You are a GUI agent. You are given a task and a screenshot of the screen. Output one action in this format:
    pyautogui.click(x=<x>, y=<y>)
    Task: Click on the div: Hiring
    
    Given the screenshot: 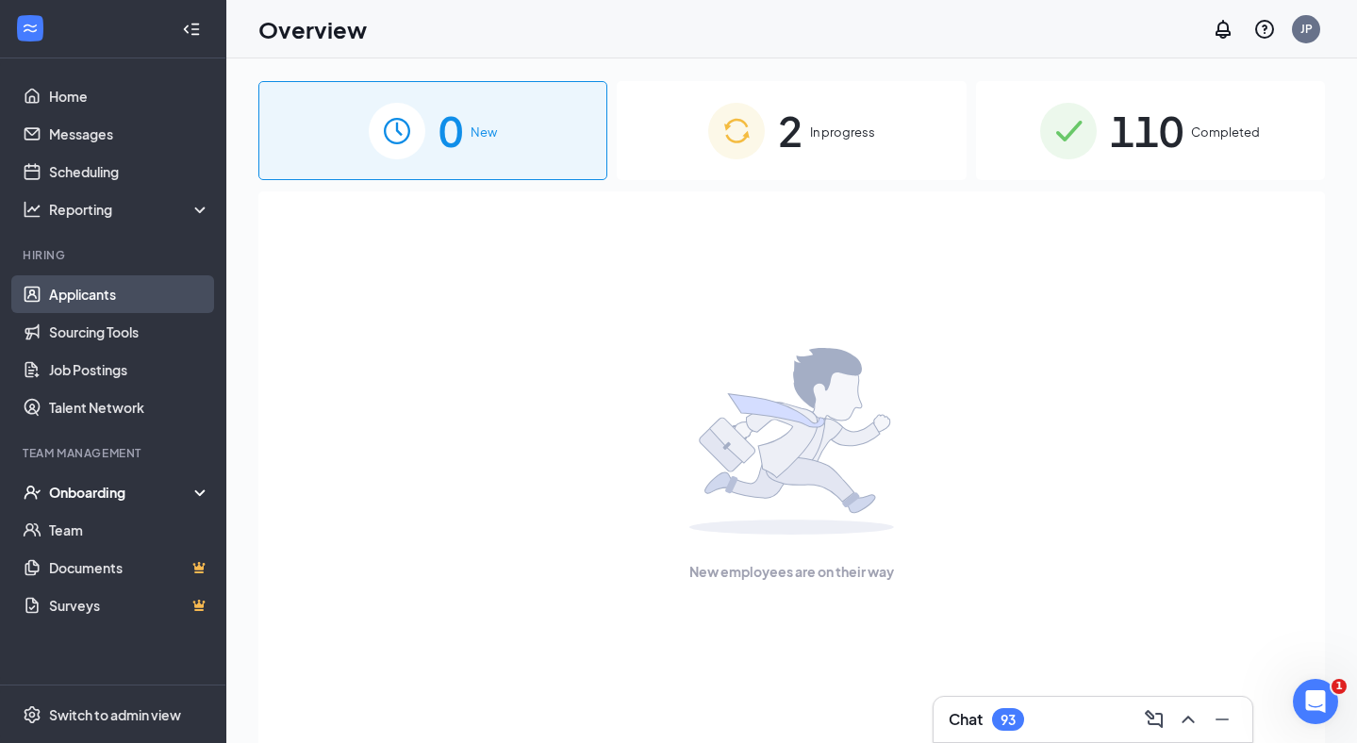 What is the action you would take?
    pyautogui.click(x=114, y=255)
    